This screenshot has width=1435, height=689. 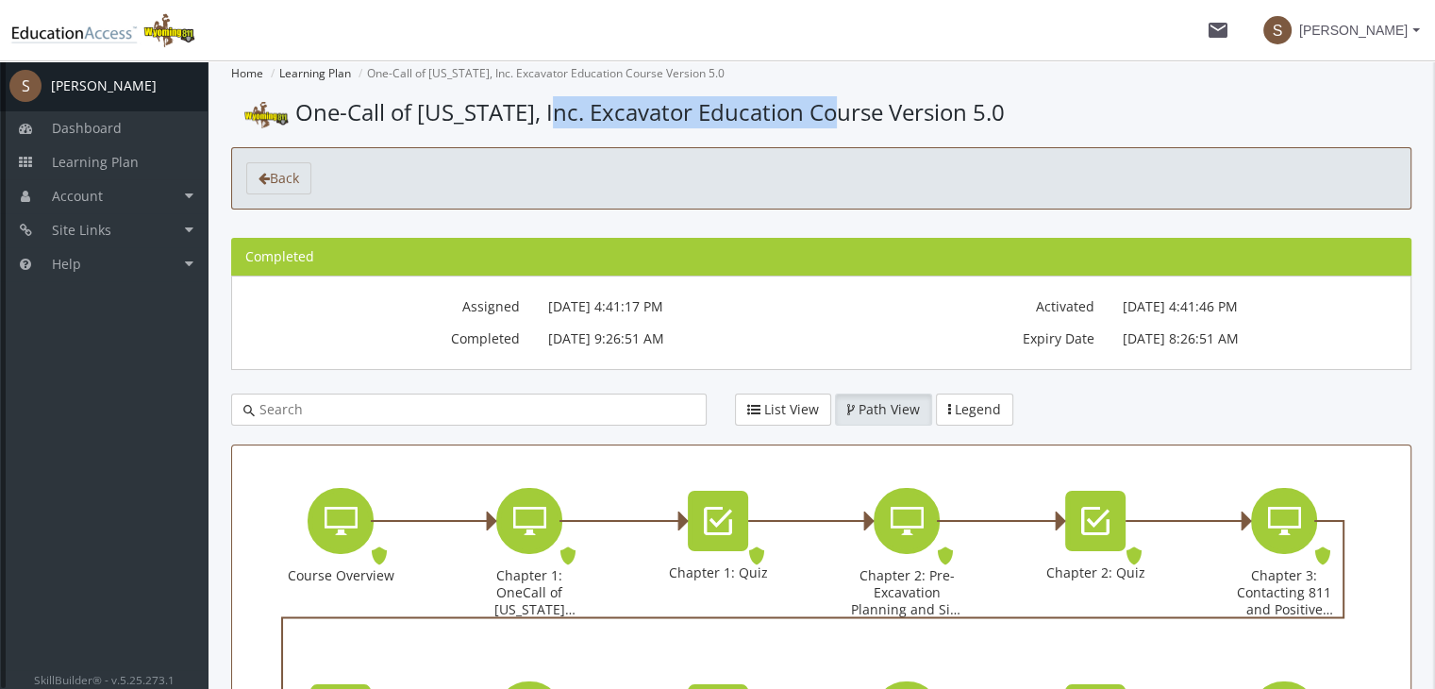 What do you see at coordinates (1218, 30) in the screenshot?
I see `mat-icon: mail` at bounding box center [1218, 30].